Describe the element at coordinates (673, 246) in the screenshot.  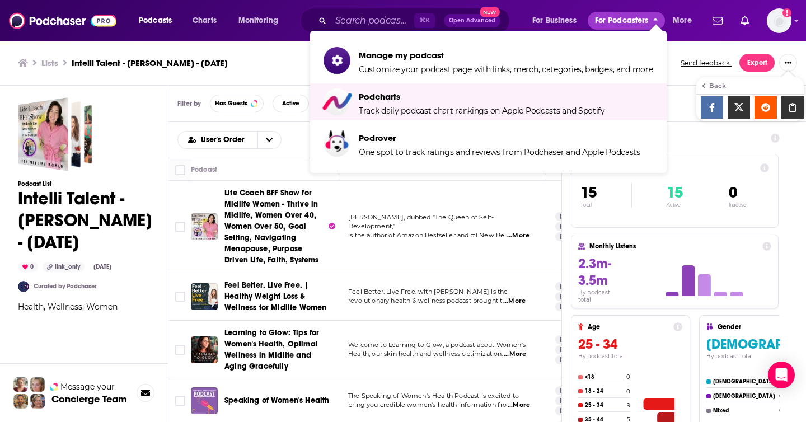
I see `h4: Monthly Listens` at that location.